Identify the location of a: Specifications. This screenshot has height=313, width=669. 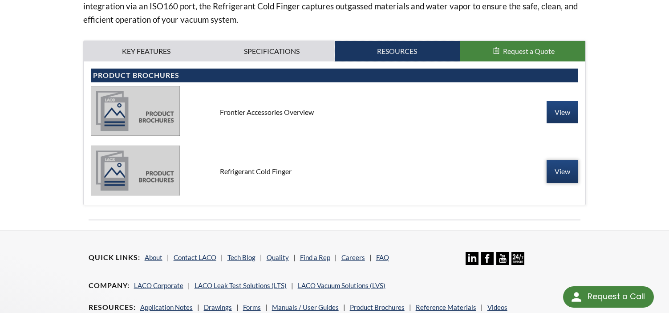
(272, 51).